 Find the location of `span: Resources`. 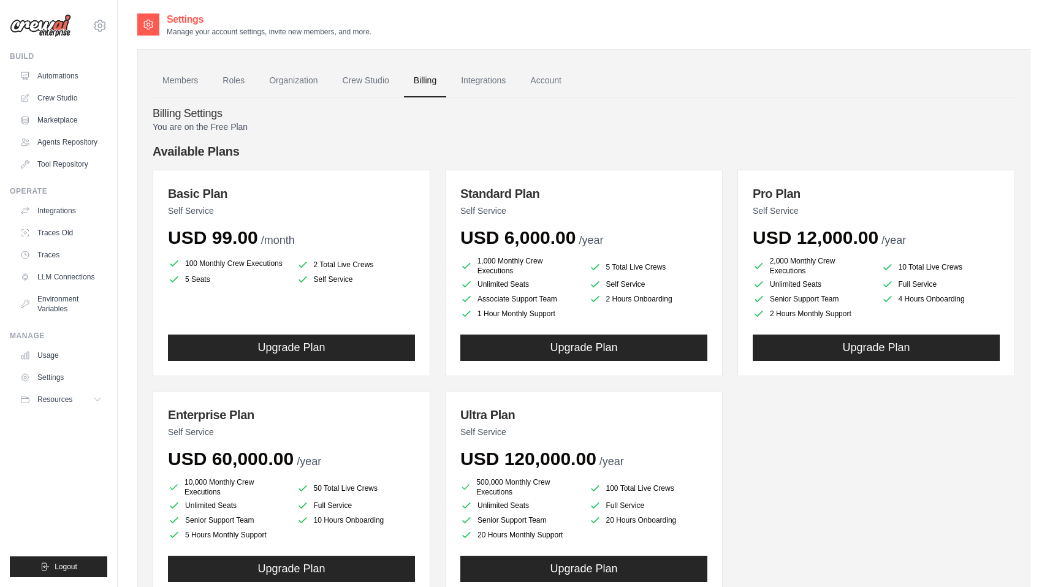

span: Resources is located at coordinates (55, 400).